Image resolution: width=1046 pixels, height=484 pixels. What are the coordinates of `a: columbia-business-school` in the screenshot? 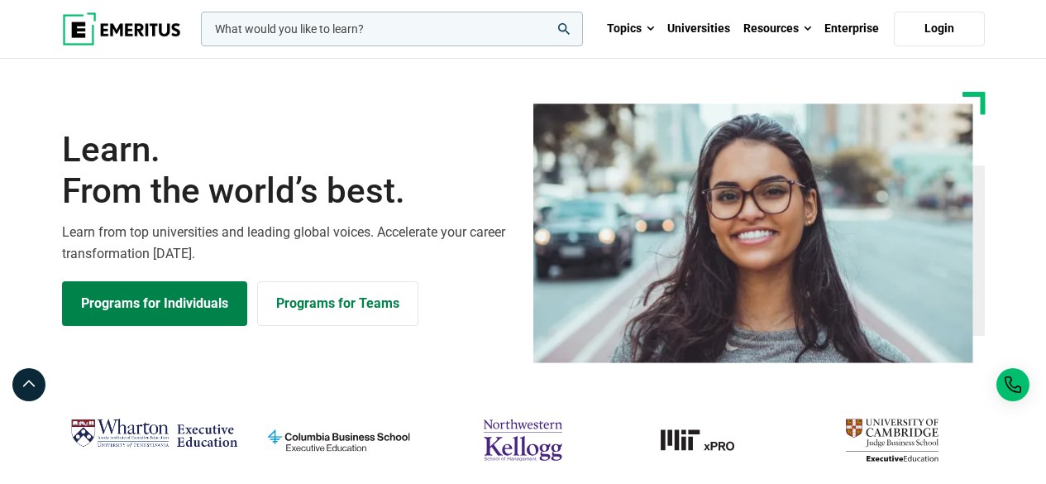 It's located at (338, 440).